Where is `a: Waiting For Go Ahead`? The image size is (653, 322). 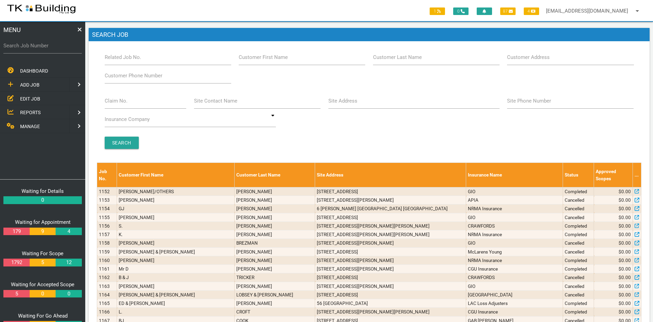 a: Waiting For Go Ahead is located at coordinates (43, 316).